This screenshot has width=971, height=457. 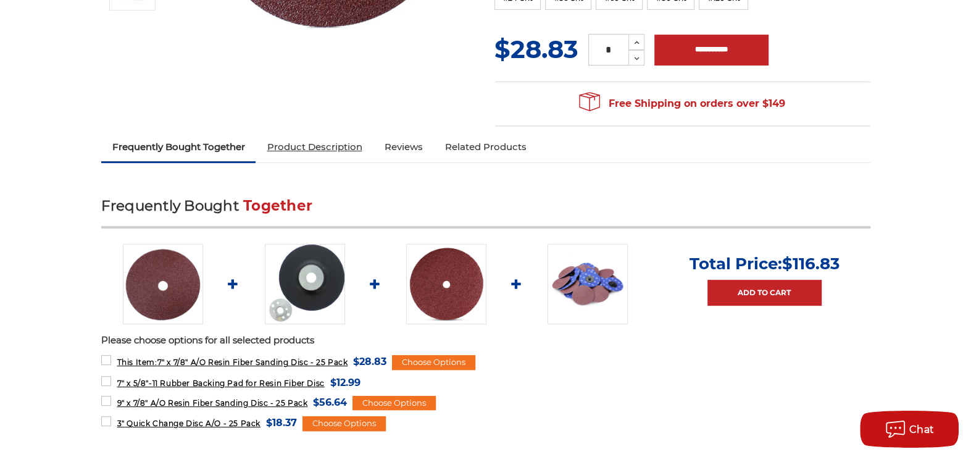 I want to click on span: 7" x 5/8"-11 Rubber Backing Pad for Resin Fiber Disc, so click(x=220, y=383).